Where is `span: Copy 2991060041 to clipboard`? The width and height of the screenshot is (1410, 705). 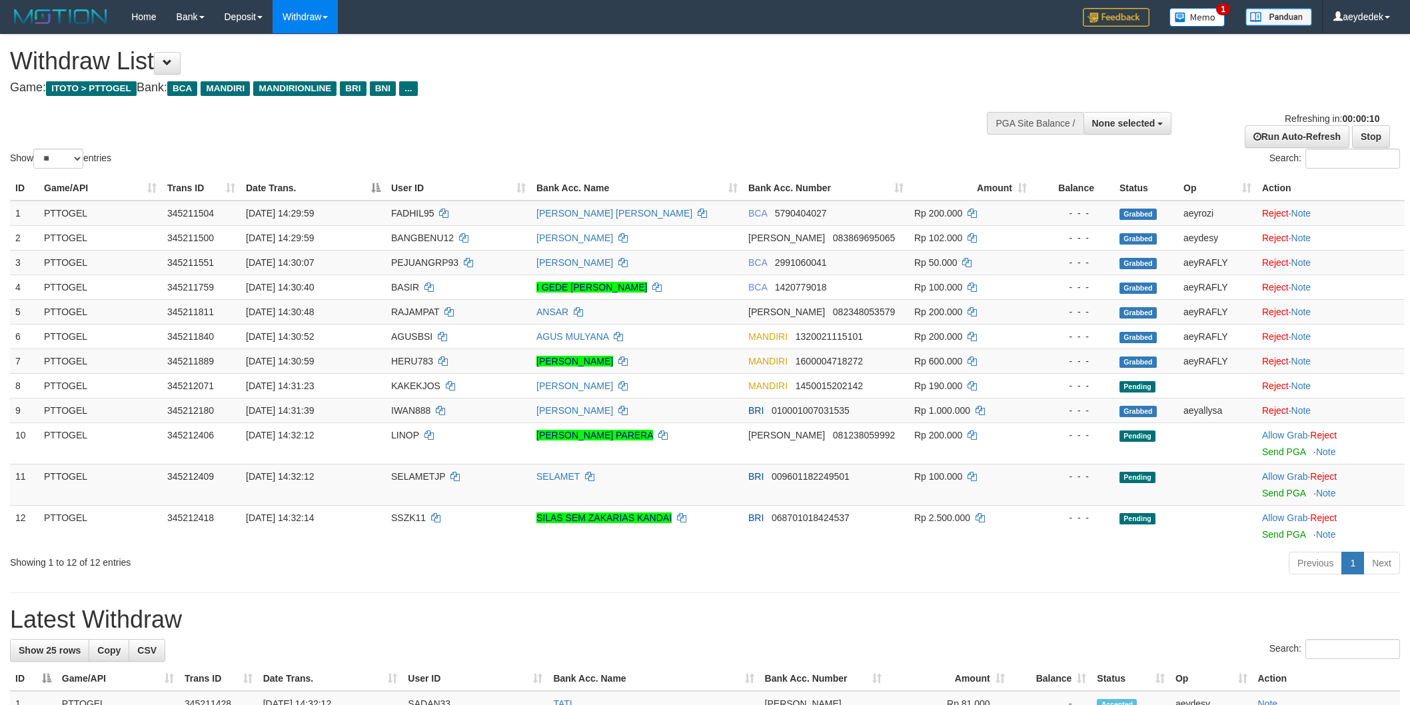 span: Copy 2991060041 to clipboard is located at coordinates (801, 263).